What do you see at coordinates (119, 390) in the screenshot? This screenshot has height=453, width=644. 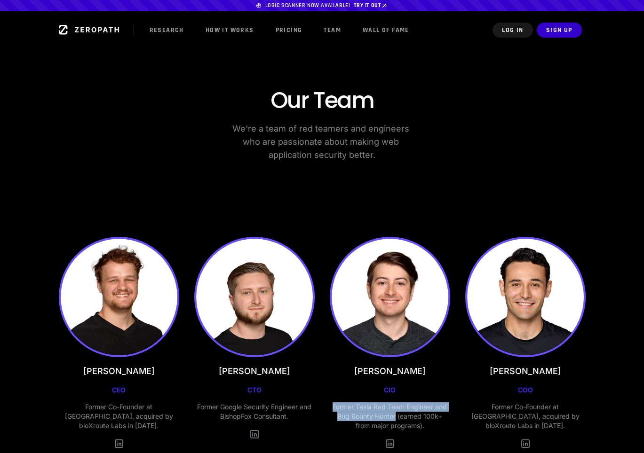 I see `p: CEO` at bounding box center [119, 390].